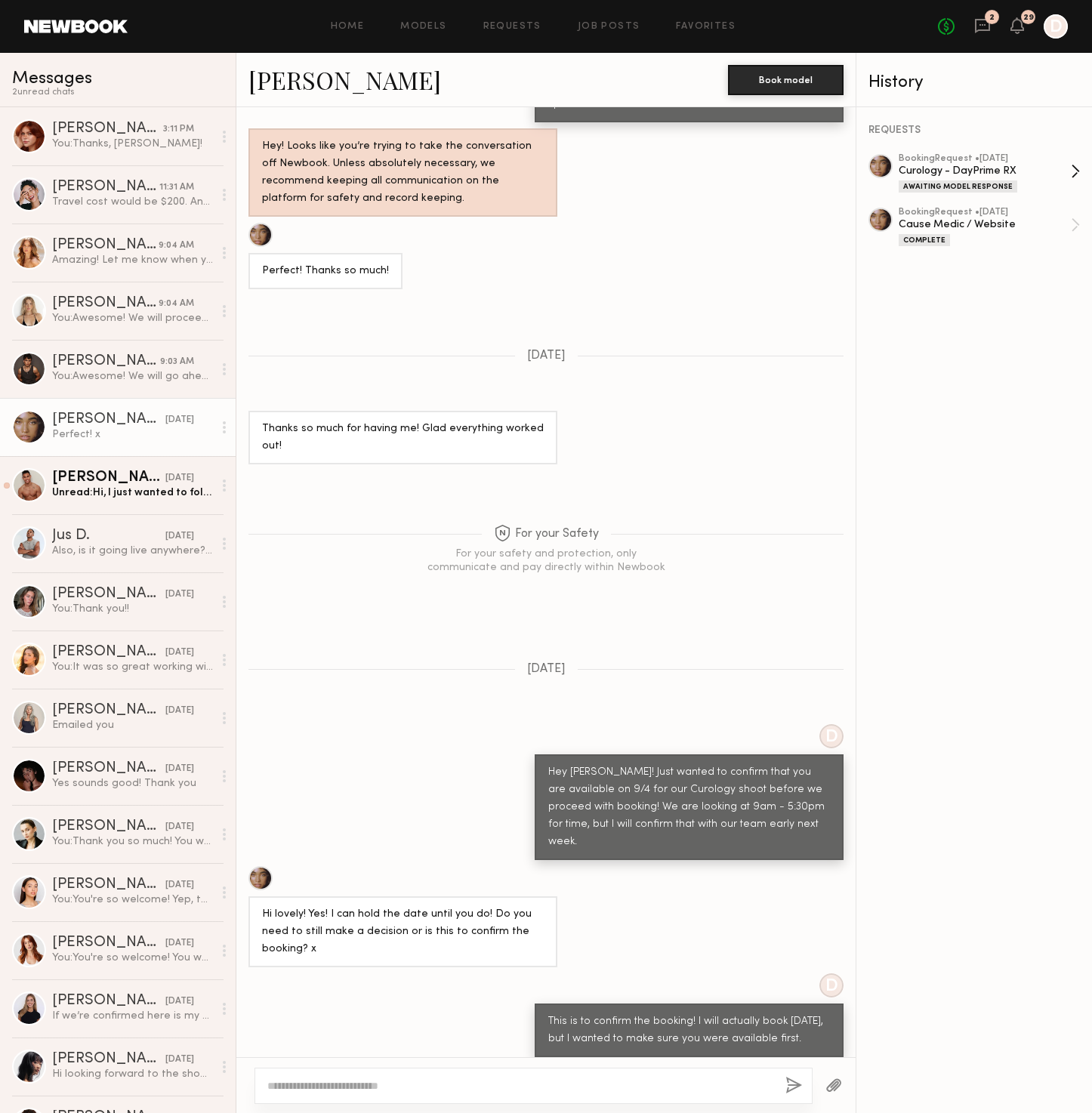  What do you see at coordinates (132, 609) in the screenshot?
I see `div: You: Thank you!!` at bounding box center [132, 609].